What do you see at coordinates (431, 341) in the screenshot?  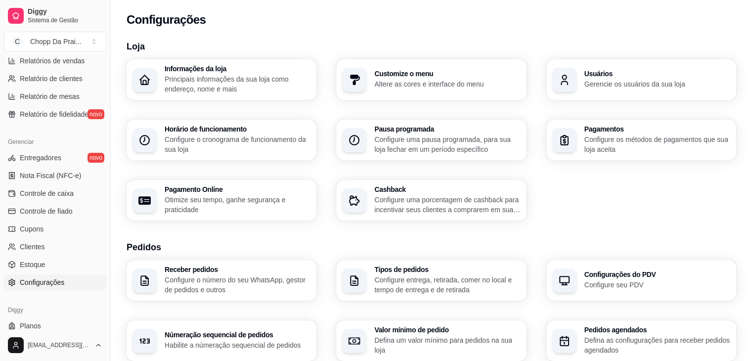 I see `button: Valor mínimo de pedidoDefina um valor mínimo para pedidos na sua loja` at bounding box center [431, 341].